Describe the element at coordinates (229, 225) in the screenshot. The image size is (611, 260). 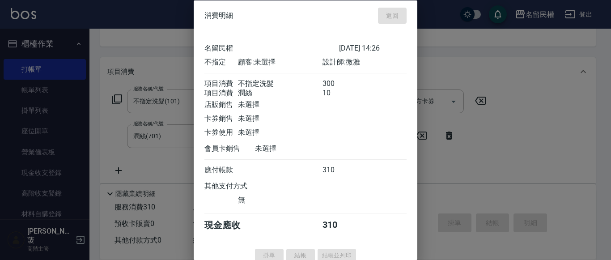
I see `div: 現金應收` at that location.